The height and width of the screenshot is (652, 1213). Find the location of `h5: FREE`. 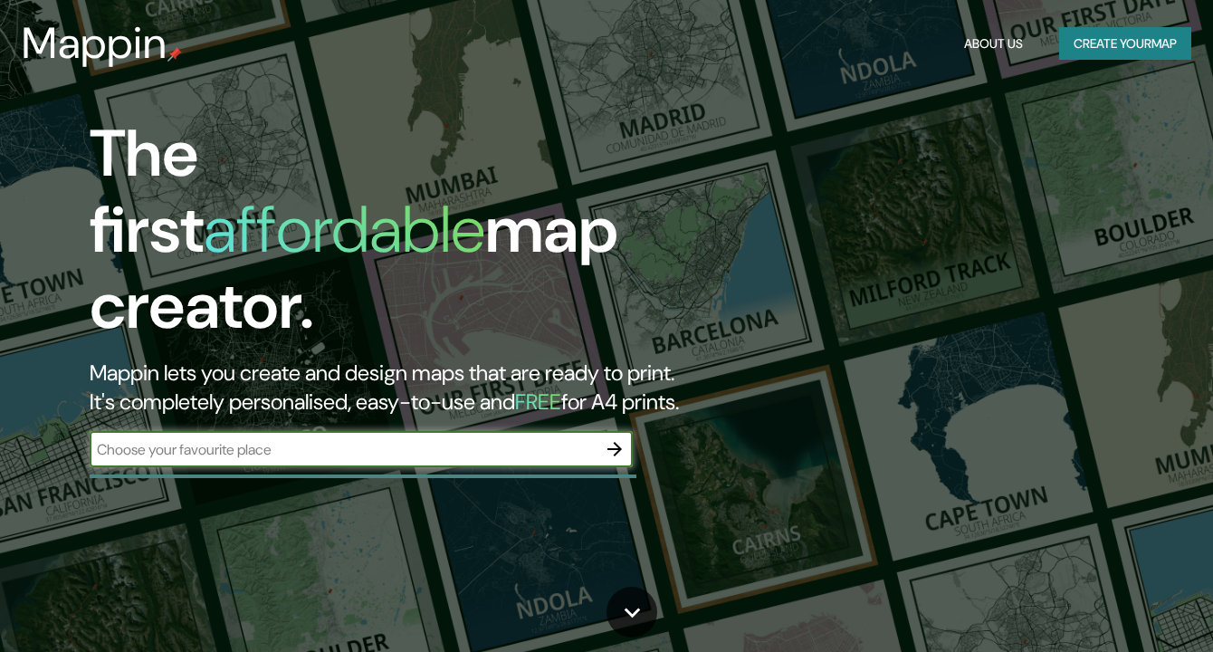

h5: FREE is located at coordinates (538, 401).